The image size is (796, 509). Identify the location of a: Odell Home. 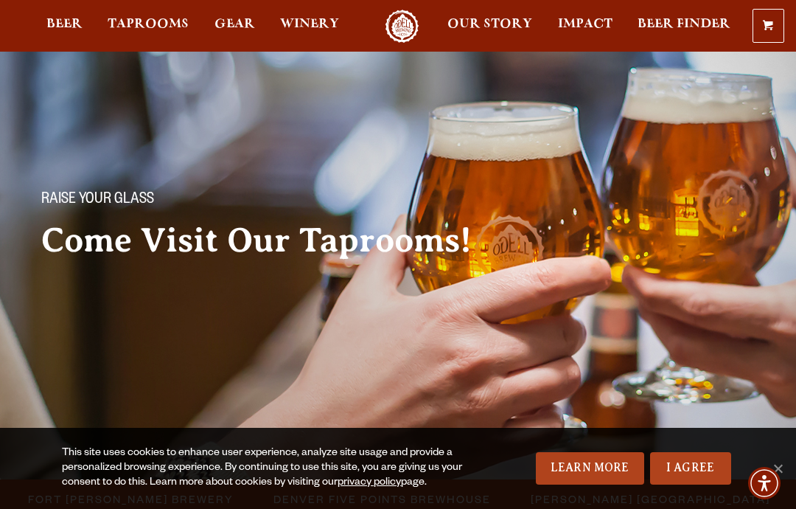
(402, 26).